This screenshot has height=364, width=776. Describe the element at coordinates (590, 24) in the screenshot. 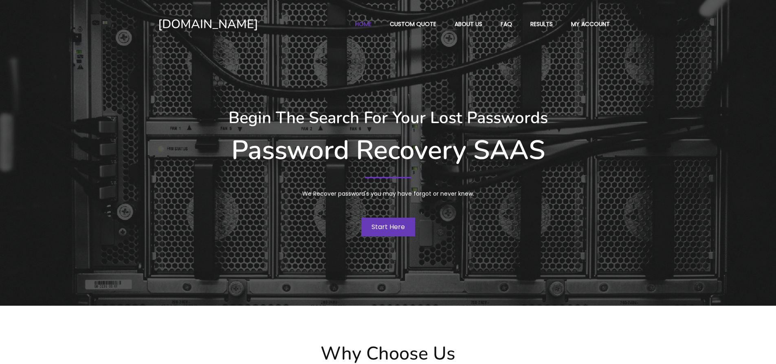

I see `a: My account` at that location.